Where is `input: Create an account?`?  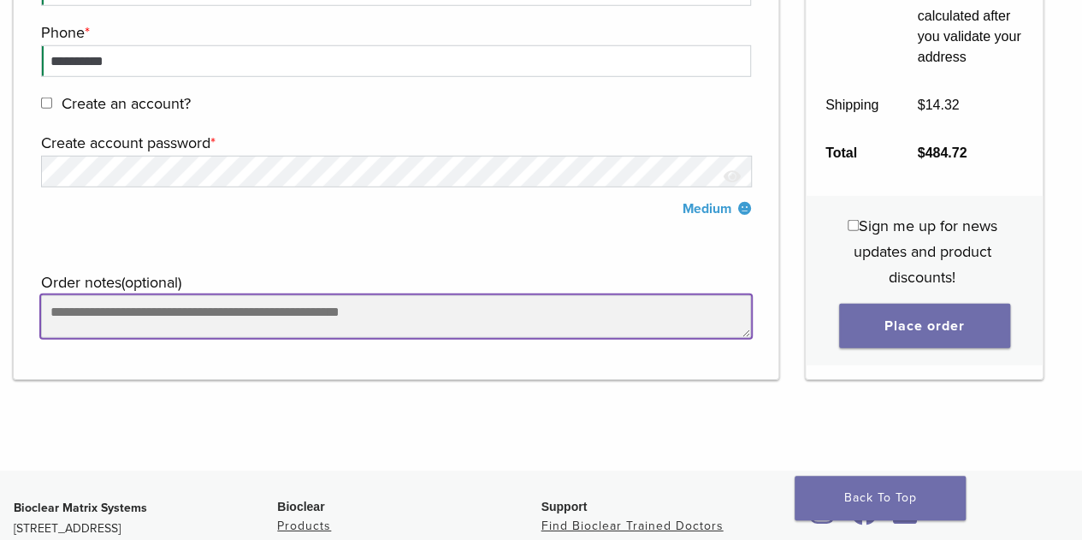 input: Create an account? is located at coordinates (46, 103).